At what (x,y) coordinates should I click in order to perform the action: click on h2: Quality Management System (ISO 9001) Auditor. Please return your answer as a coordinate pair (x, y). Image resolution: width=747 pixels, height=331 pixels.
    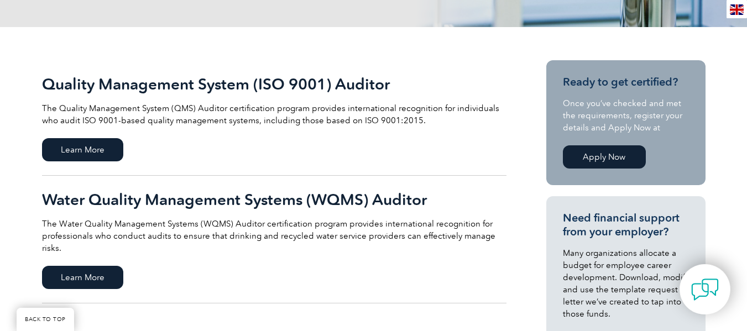
    Looking at the image, I should click on (274, 84).